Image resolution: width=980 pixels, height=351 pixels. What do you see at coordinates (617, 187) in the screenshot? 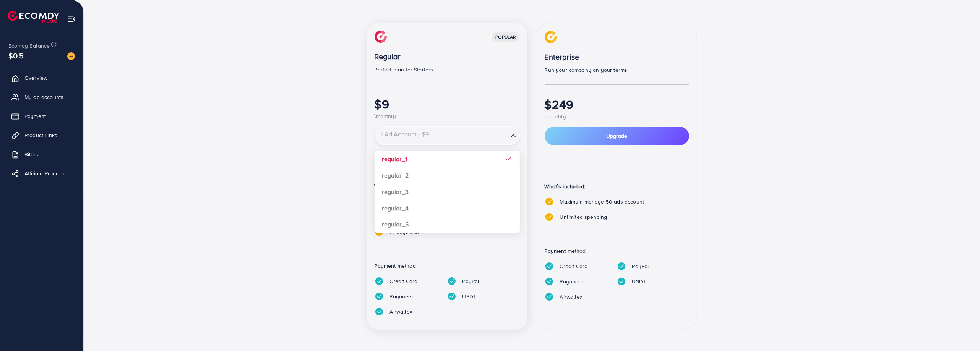
I see `p: What’s included:` at bounding box center [617, 187].